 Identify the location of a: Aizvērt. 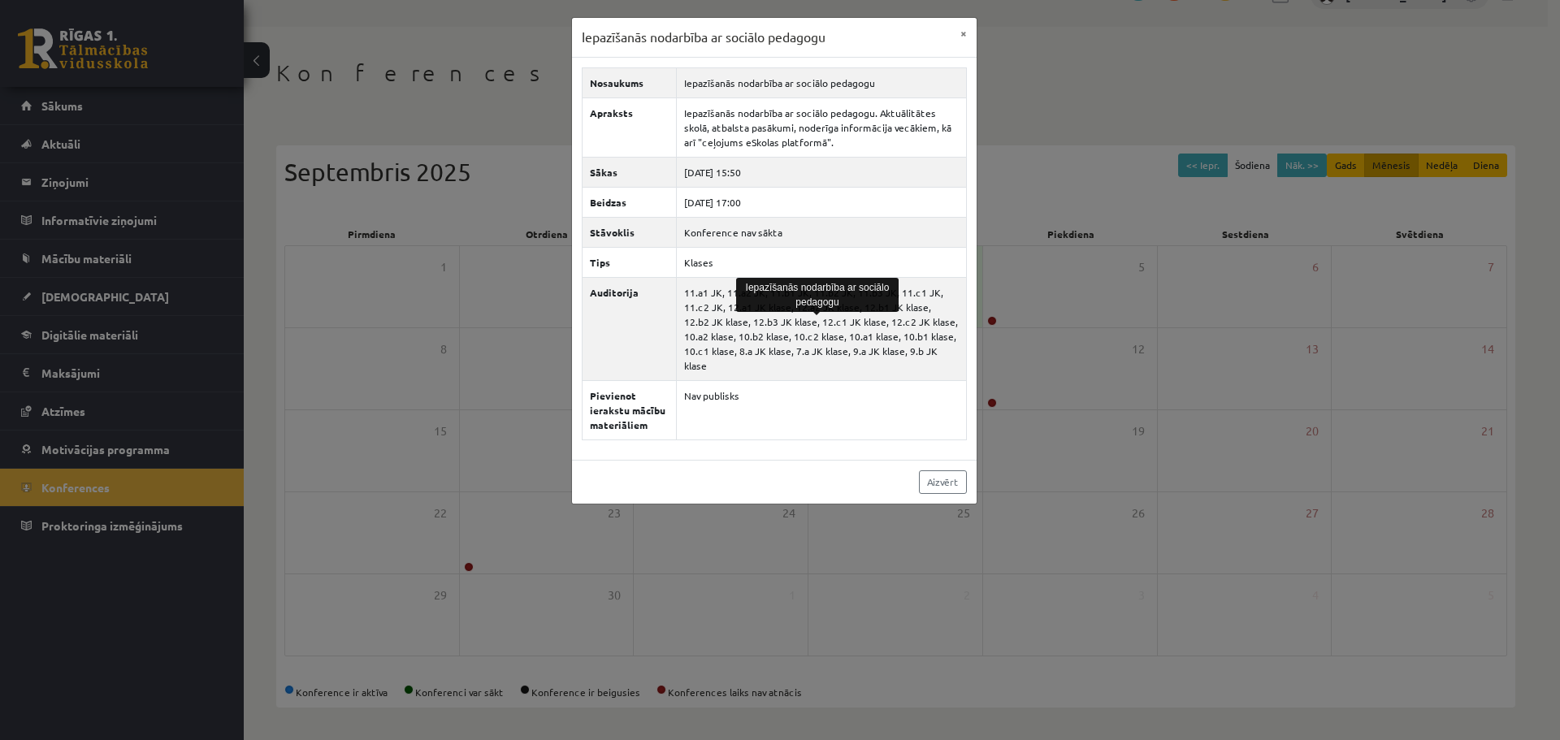
(943, 482).